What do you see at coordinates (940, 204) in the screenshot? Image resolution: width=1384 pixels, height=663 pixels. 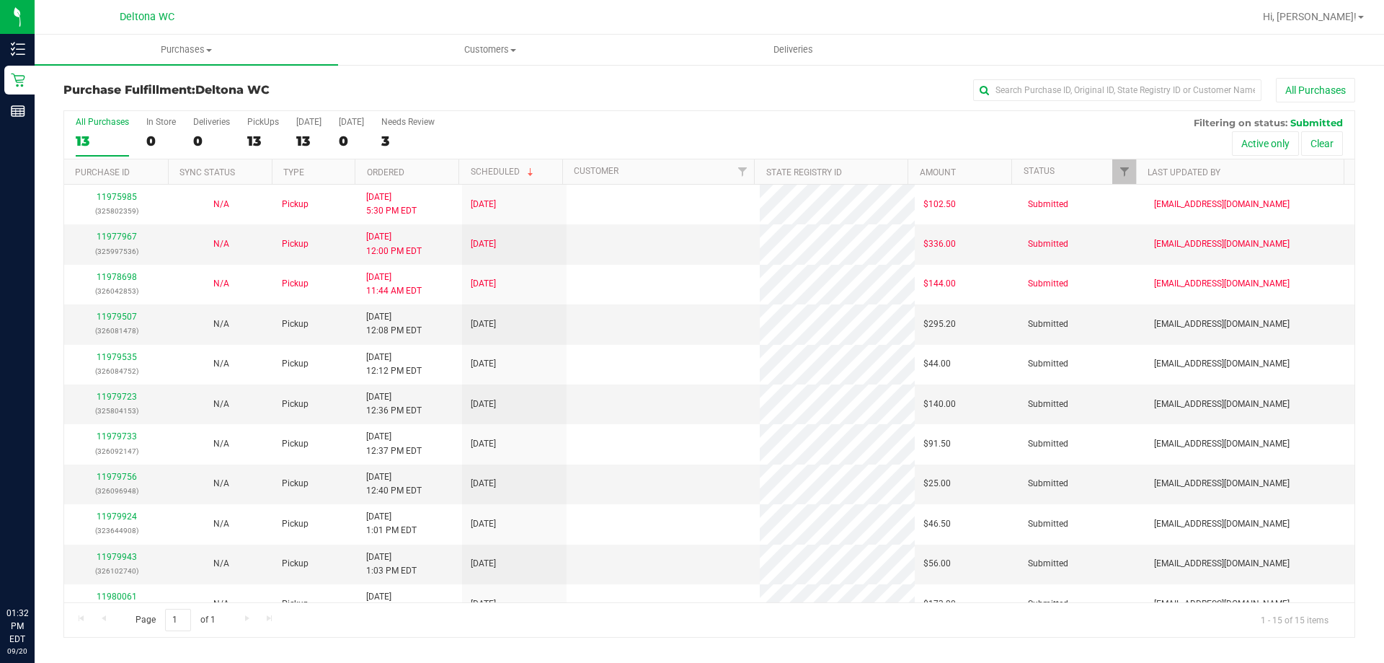 I see `span: $102.50` at bounding box center [940, 204].